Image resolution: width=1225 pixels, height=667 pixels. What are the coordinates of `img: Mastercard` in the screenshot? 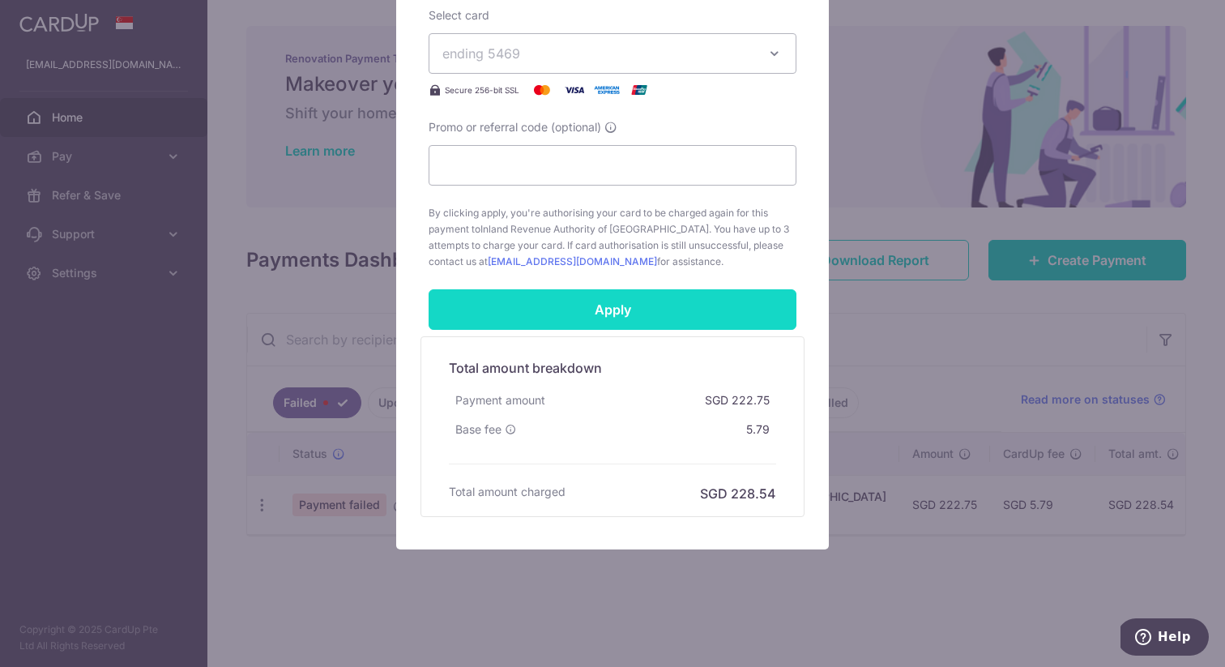 It's located at (542, 90).